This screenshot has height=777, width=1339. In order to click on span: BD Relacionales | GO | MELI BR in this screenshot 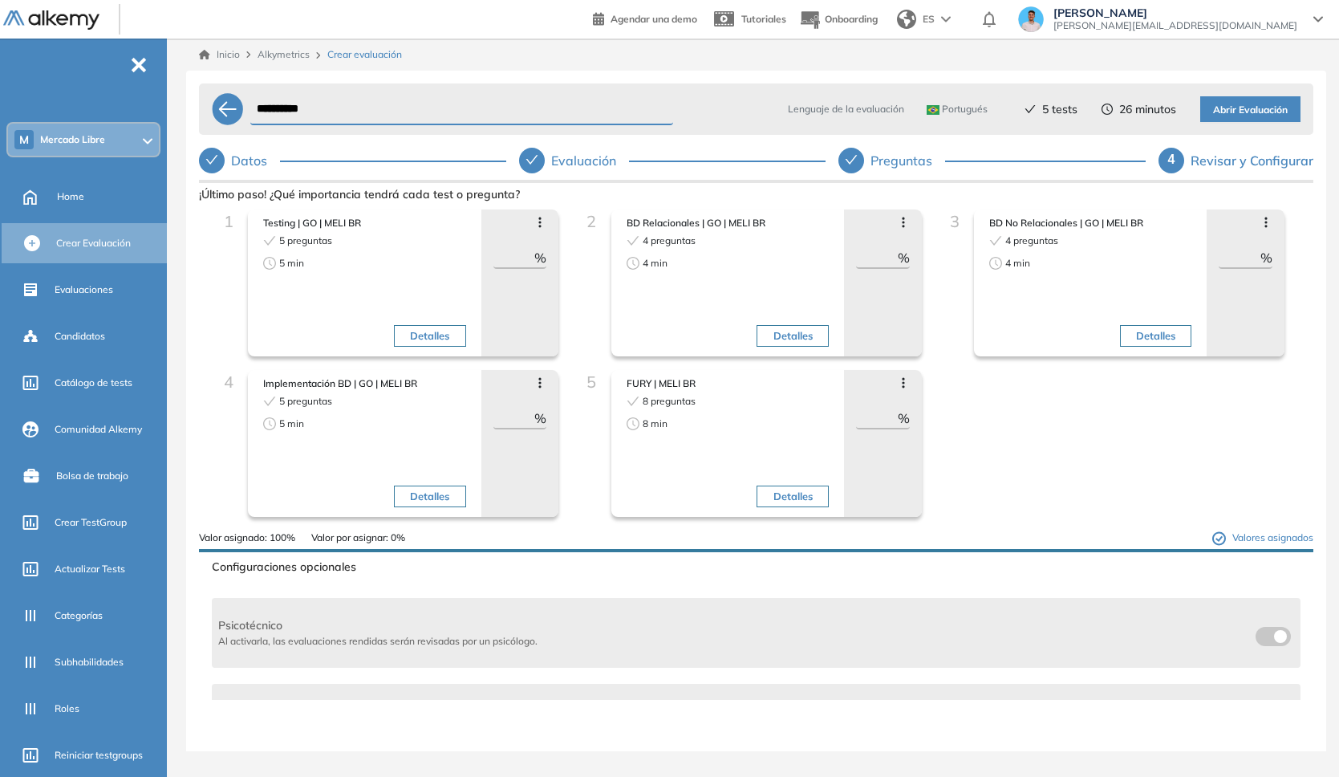, I will do `click(728, 223)`.